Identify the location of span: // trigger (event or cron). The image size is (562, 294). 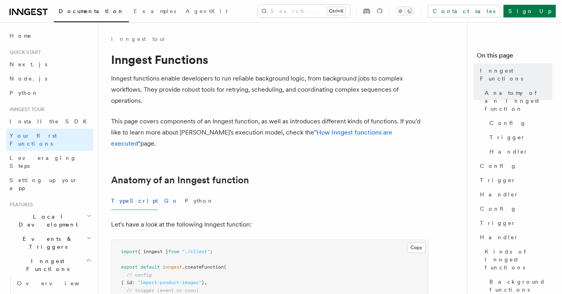
(162, 290).